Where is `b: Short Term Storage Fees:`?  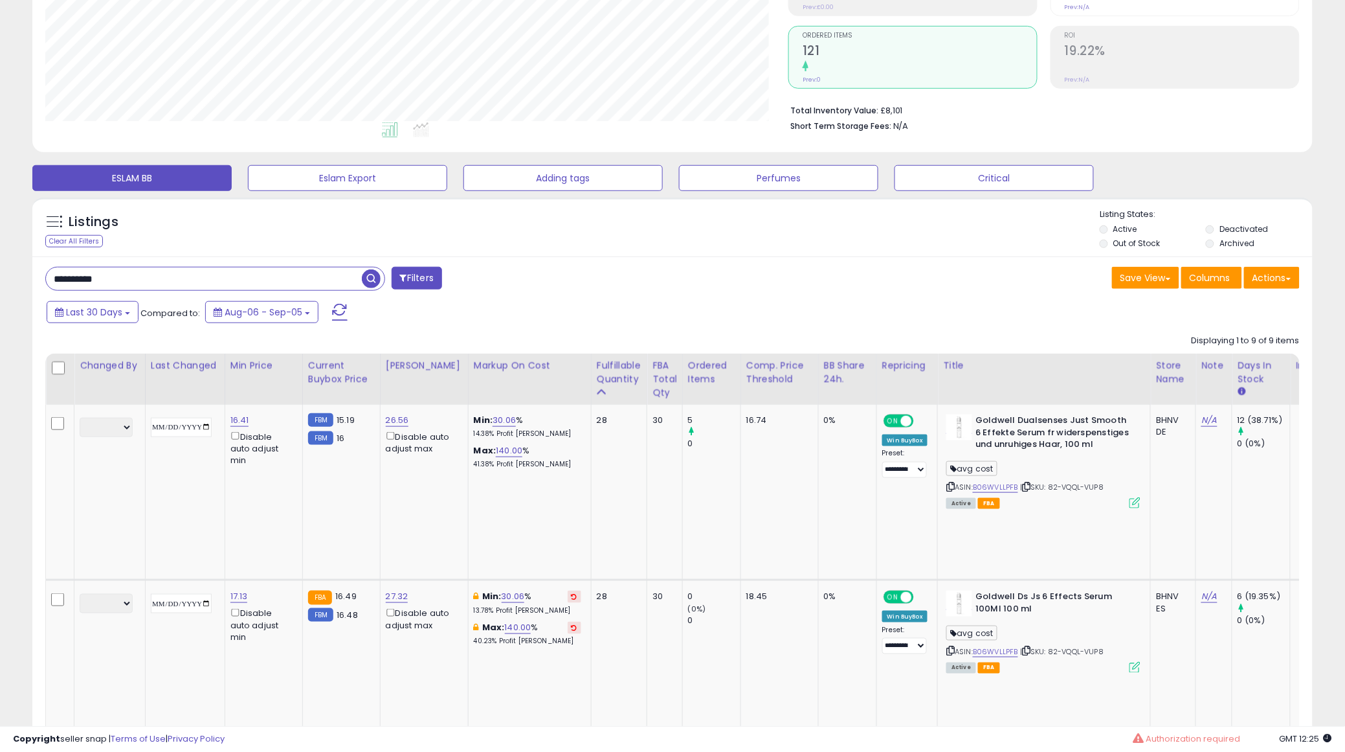
b: Short Term Storage Fees: is located at coordinates (841, 126).